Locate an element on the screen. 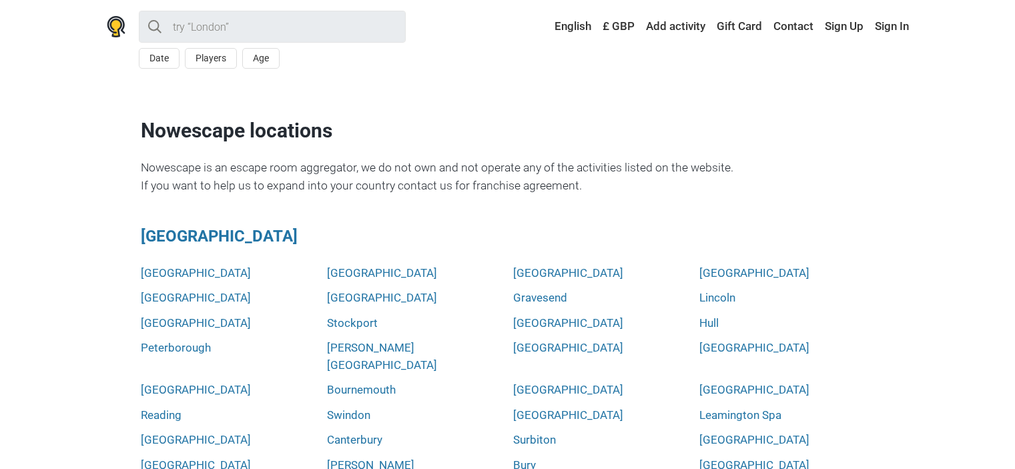 The width and height of the screenshot is (1015, 469). a: Swindon is located at coordinates (348, 416).